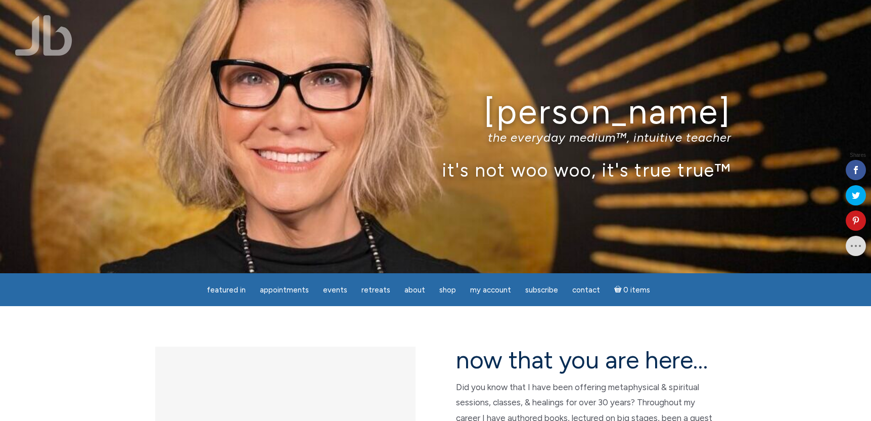 The width and height of the screenshot is (871, 421). Describe the element at coordinates (490, 290) in the screenshot. I see `a: My Account` at that location.